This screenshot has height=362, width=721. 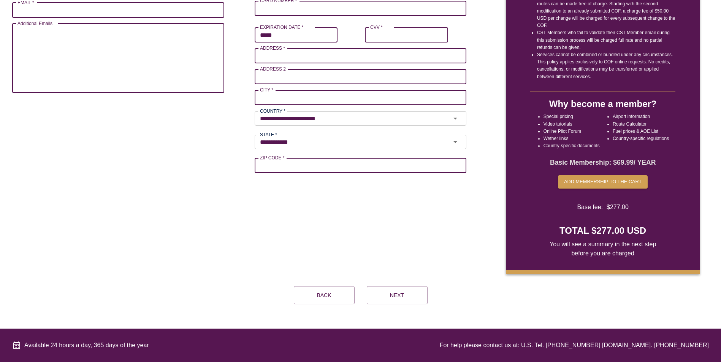 What do you see at coordinates (397, 295) in the screenshot?
I see `button: Next` at bounding box center [397, 295].